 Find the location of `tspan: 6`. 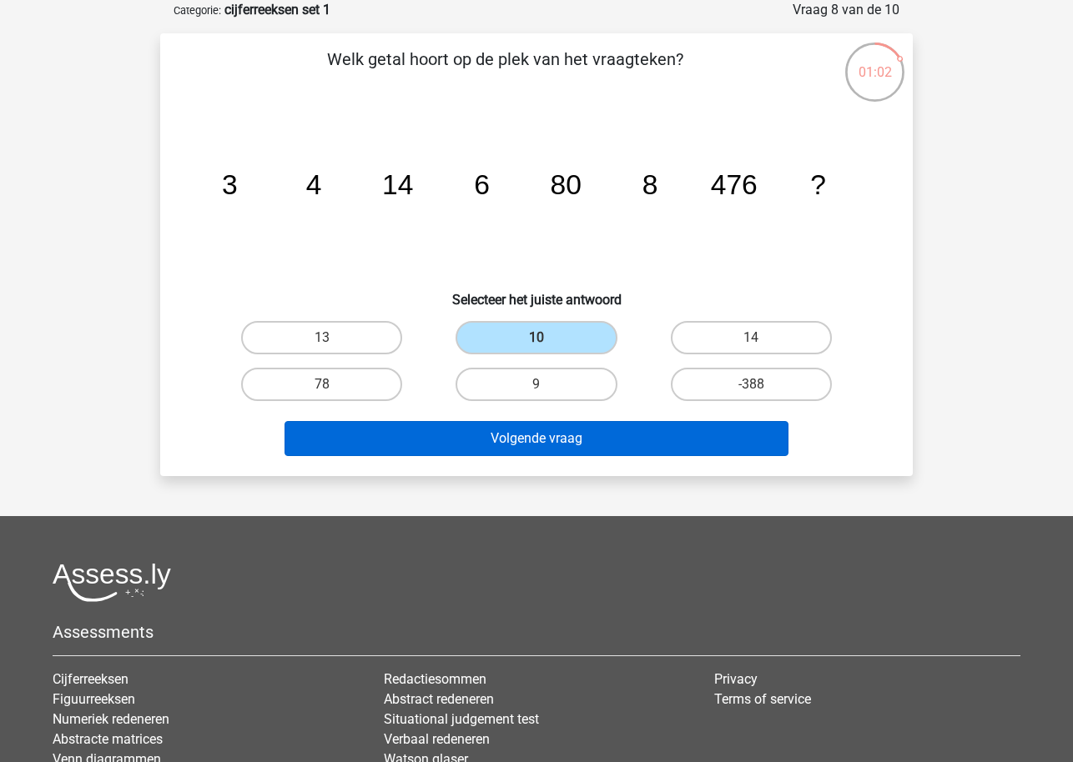

tspan: 6 is located at coordinates (481, 184).